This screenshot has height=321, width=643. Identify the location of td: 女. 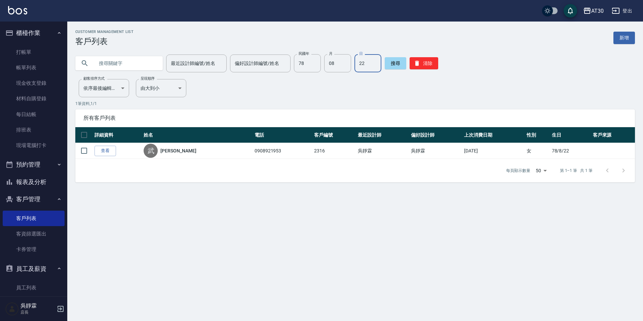
(537, 151).